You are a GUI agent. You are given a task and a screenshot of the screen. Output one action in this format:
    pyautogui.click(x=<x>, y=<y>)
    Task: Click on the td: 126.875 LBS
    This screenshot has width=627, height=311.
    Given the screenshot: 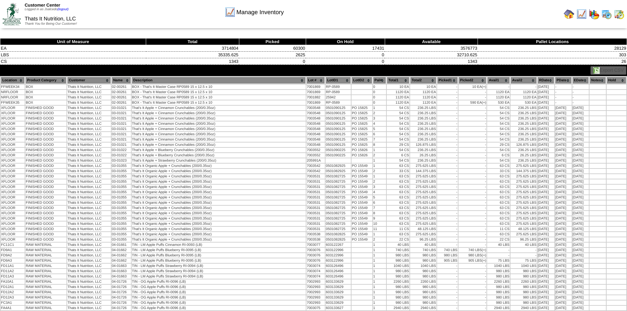 What is the action you would take?
    pyautogui.click(x=423, y=145)
    